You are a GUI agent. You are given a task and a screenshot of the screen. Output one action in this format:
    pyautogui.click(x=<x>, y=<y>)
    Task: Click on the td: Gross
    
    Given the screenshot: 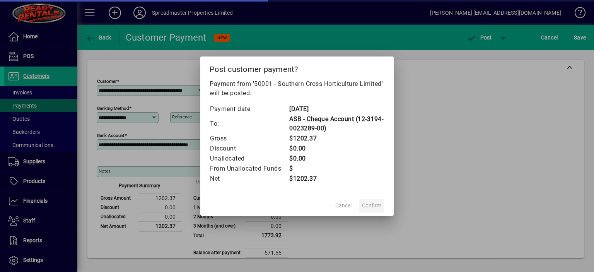 What is the action you would take?
    pyautogui.click(x=249, y=138)
    